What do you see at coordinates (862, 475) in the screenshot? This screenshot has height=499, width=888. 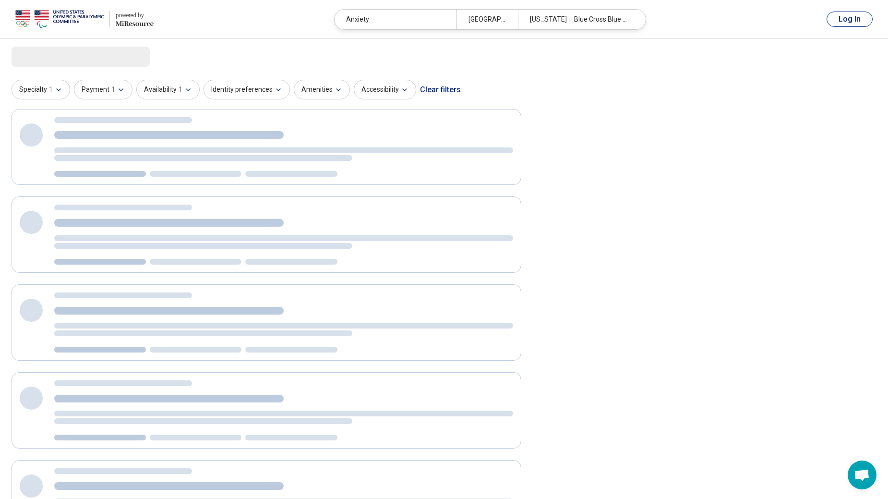 I see `div: Open chat` at bounding box center [862, 475].